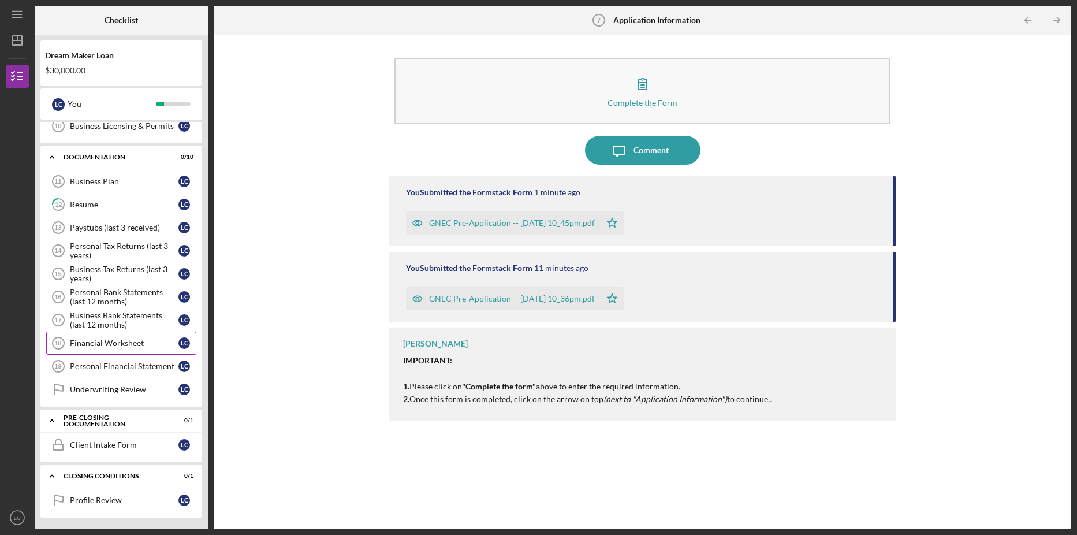 The width and height of the screenshot is (1077, 535). What do you see at coordinates (58, 274) in the screenshot?
I see `tspan: 15` at bounding box center [58, 274].